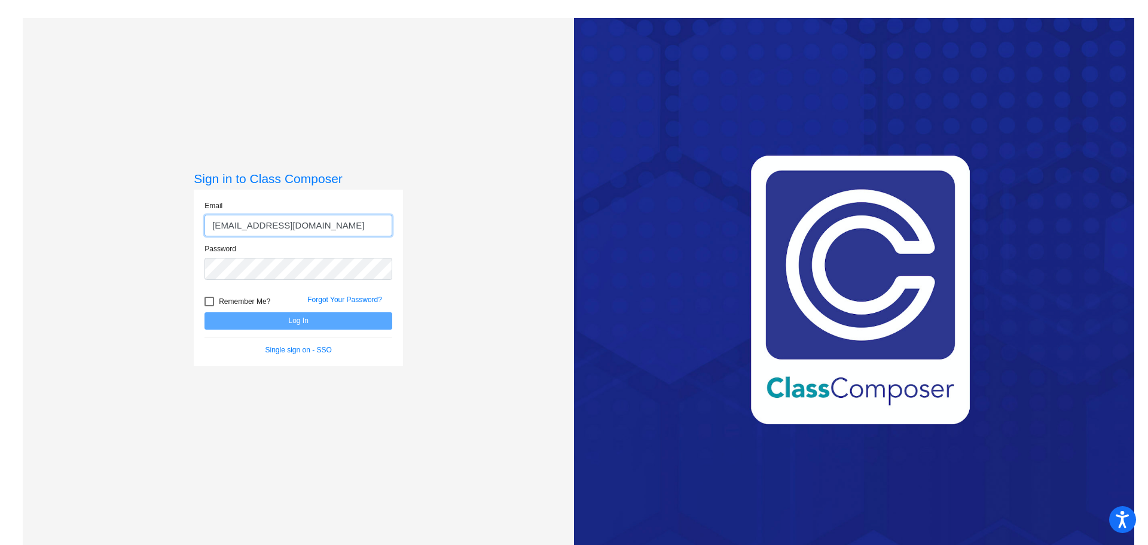  What do you see at coordinates (245, 301) in the screenshot?
I see `span: Remember Me?` at bounding box center [245, 301].